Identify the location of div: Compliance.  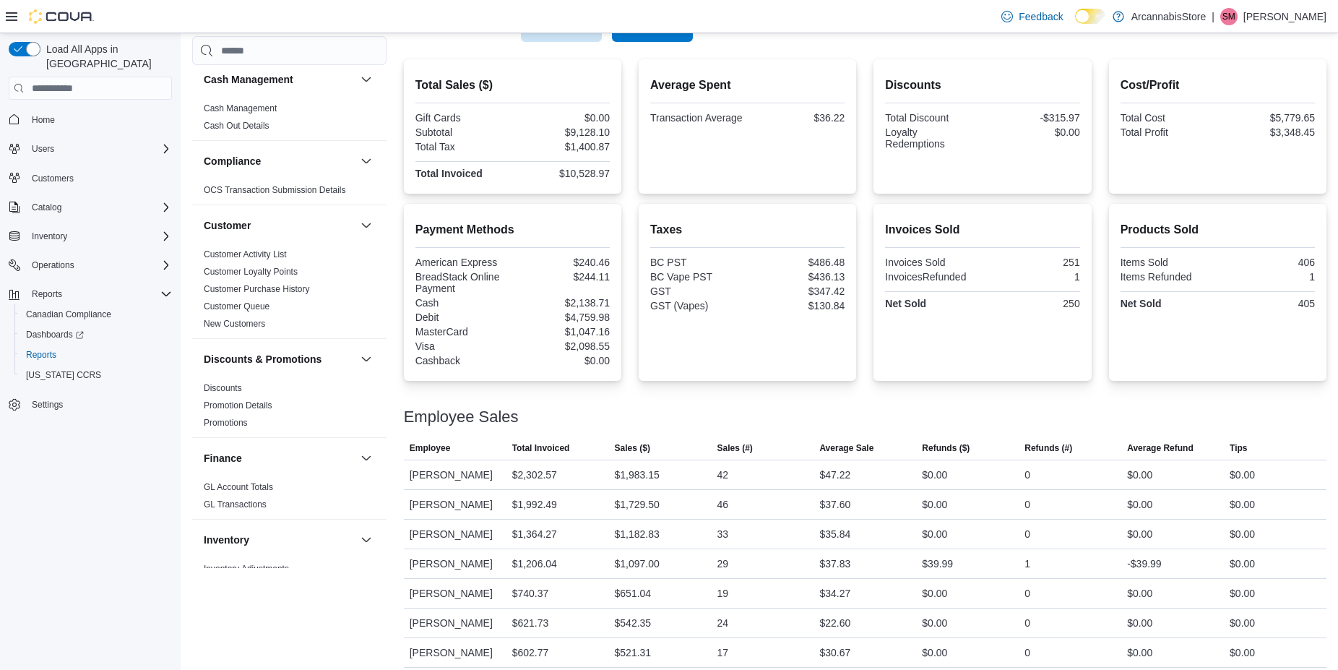
(289, 193).